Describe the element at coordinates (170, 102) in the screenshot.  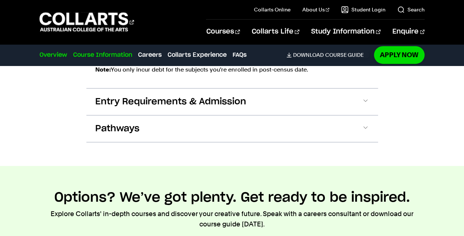
I see `span: Entry Requirements & Admission` at that location.